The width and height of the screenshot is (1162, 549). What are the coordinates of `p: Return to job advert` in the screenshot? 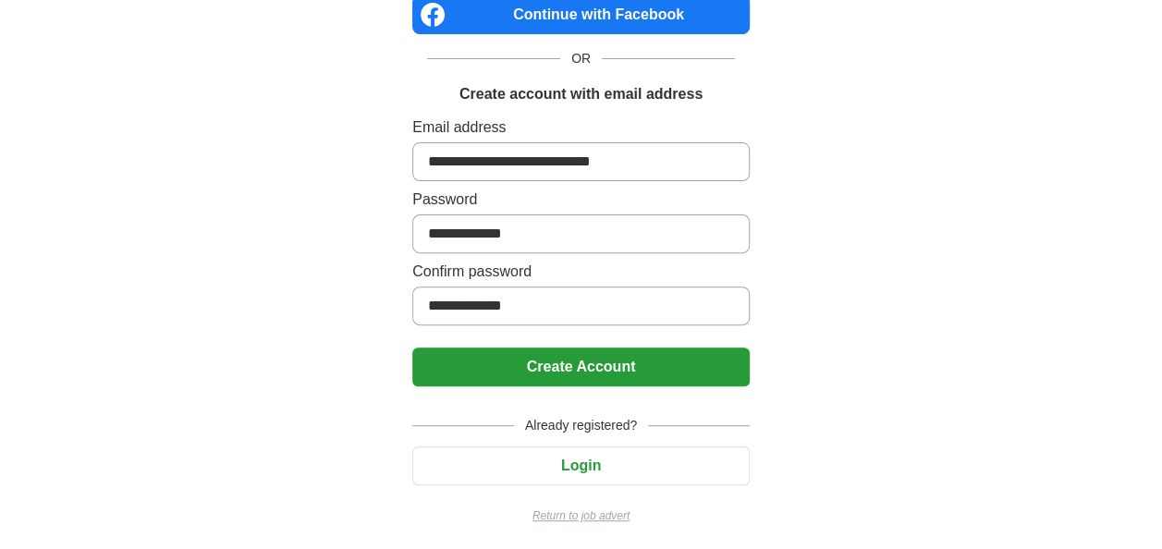 It's located at (581, 516).